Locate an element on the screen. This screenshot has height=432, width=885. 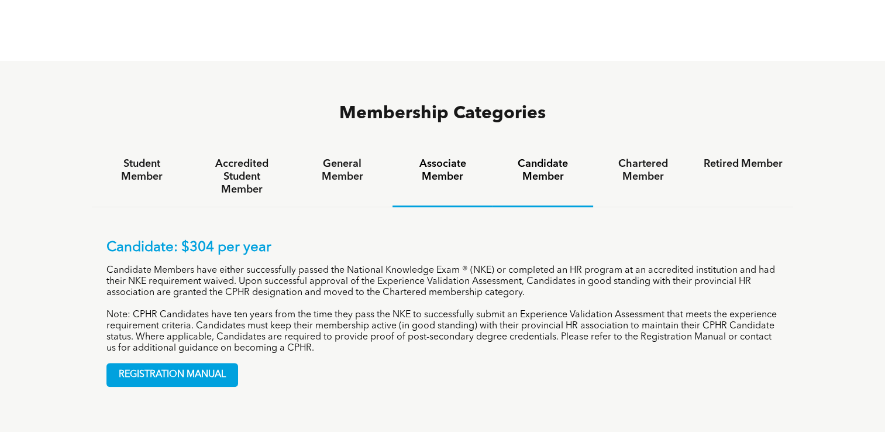
h4: Student Member is located at coordinates (142, 170).